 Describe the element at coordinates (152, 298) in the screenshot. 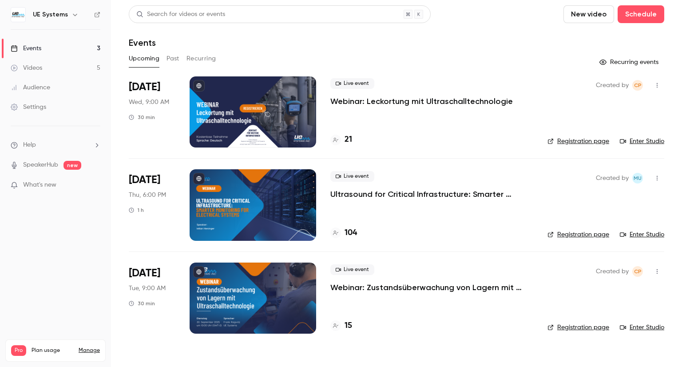

I see `div: Sep 30 Tue, 10:00 AM (Europe/Amsterdam)` at that location.